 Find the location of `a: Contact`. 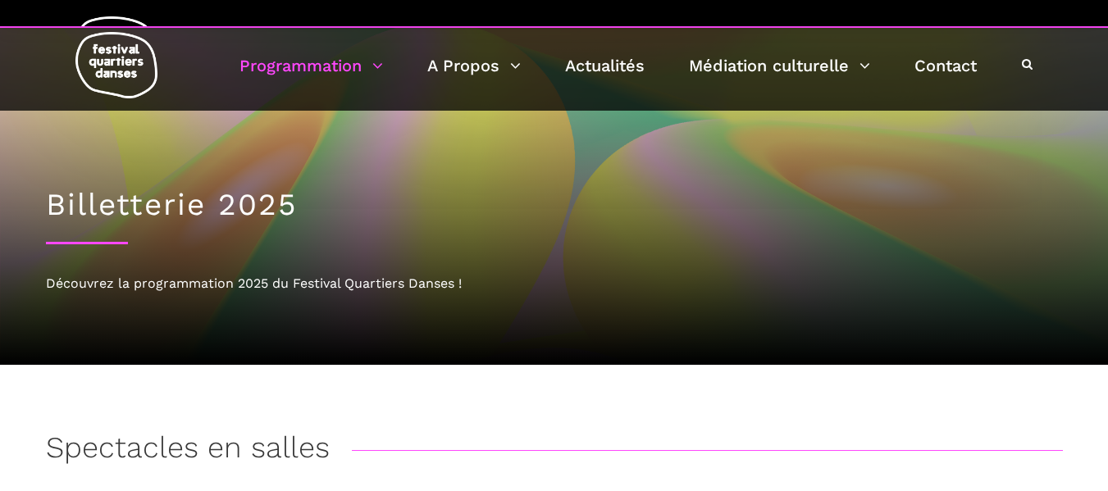

a: Contact is located at coordinates (946, 66).